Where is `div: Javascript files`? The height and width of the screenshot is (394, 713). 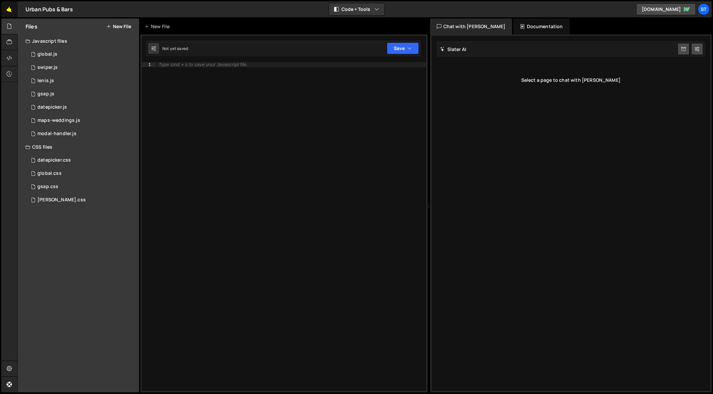 div: Javascript files is located at coordinates (78, 41).